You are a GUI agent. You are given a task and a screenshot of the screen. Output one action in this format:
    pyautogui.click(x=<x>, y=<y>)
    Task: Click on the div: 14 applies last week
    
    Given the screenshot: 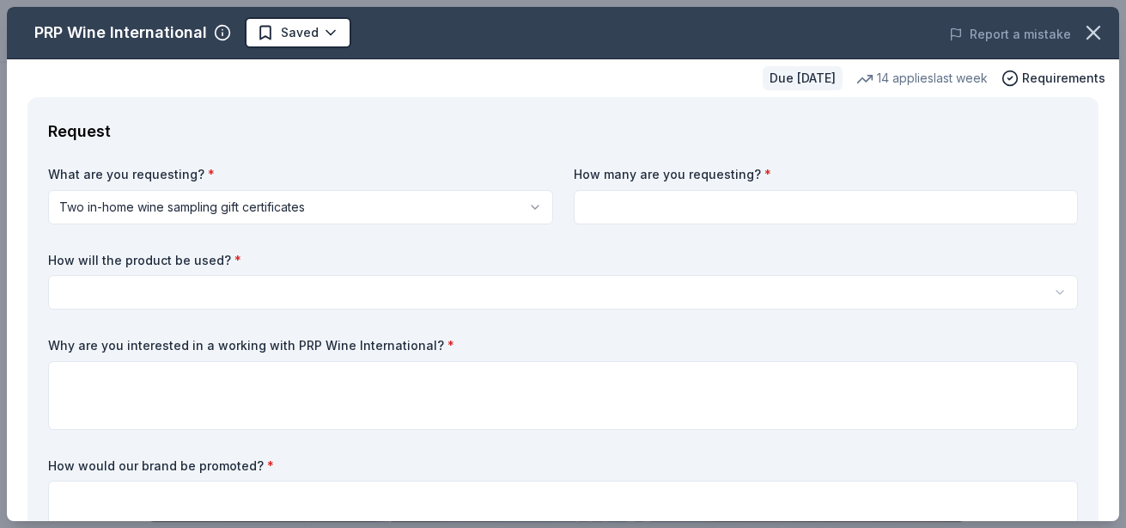 What is the action you would take?
    pyautogui.click(x=922, y=78)
    